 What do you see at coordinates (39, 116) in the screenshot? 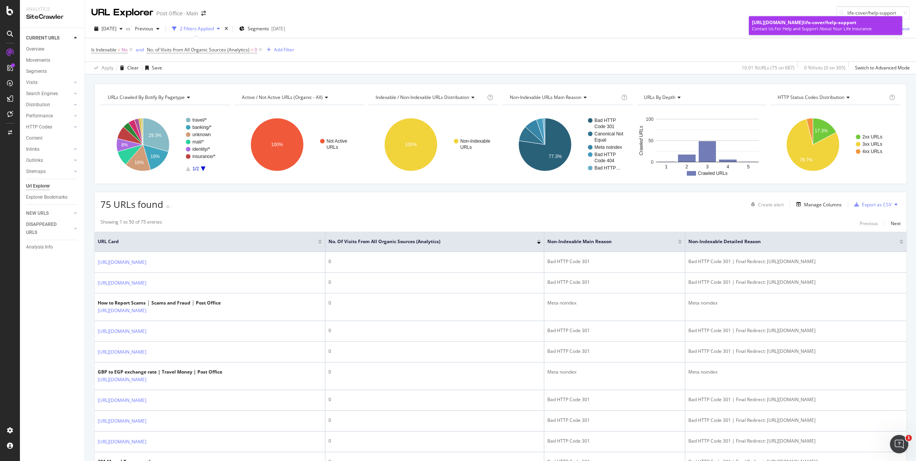
I see `div: Performance` at bounding box center [39, 116].